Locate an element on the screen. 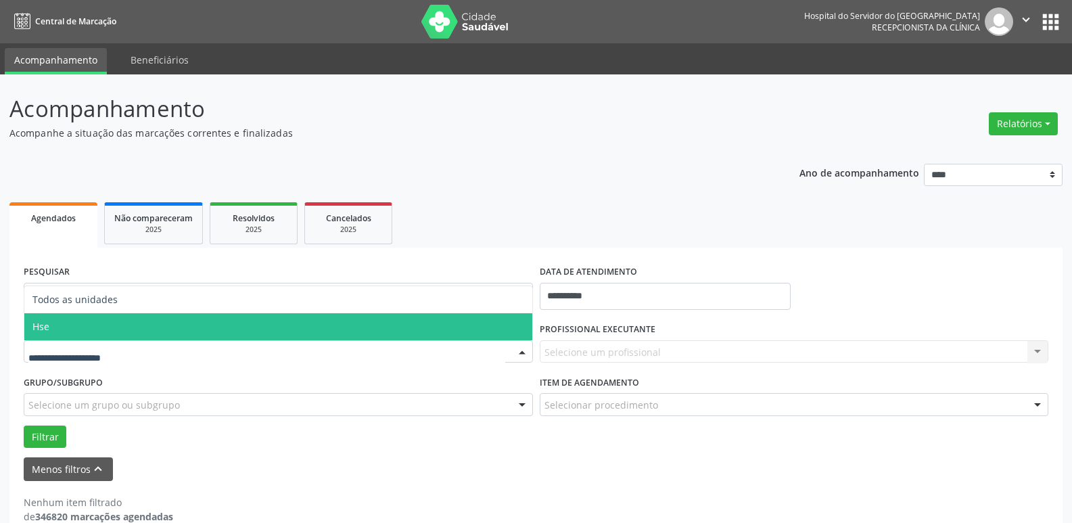  p: Ano de acompanhamento is located at coordinates (859, 172).